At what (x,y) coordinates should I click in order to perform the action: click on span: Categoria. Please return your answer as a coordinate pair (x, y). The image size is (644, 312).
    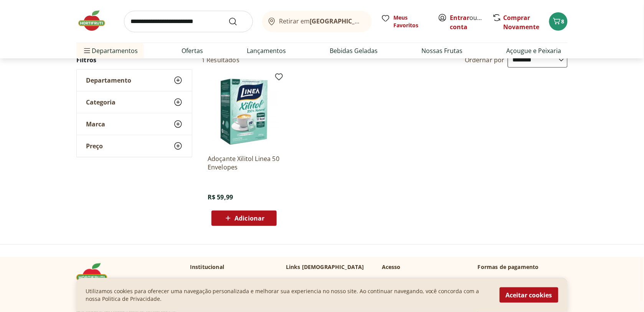
    Looking at the image, I should click on (101, 102).